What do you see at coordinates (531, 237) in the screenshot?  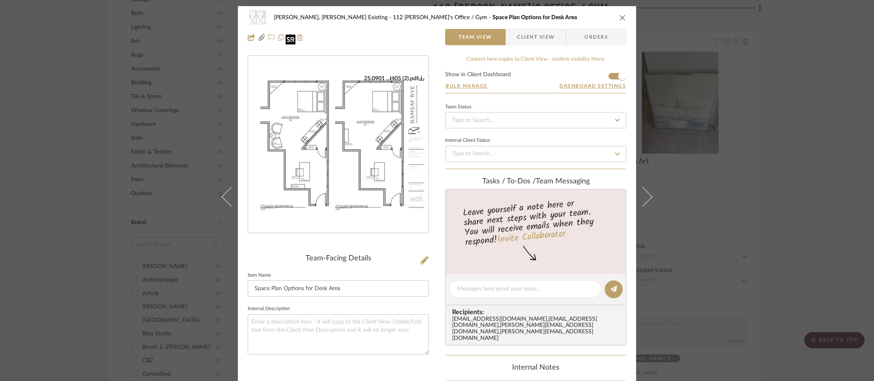 I see `a: Invite Collaborator` at bounding box center [531, 237].